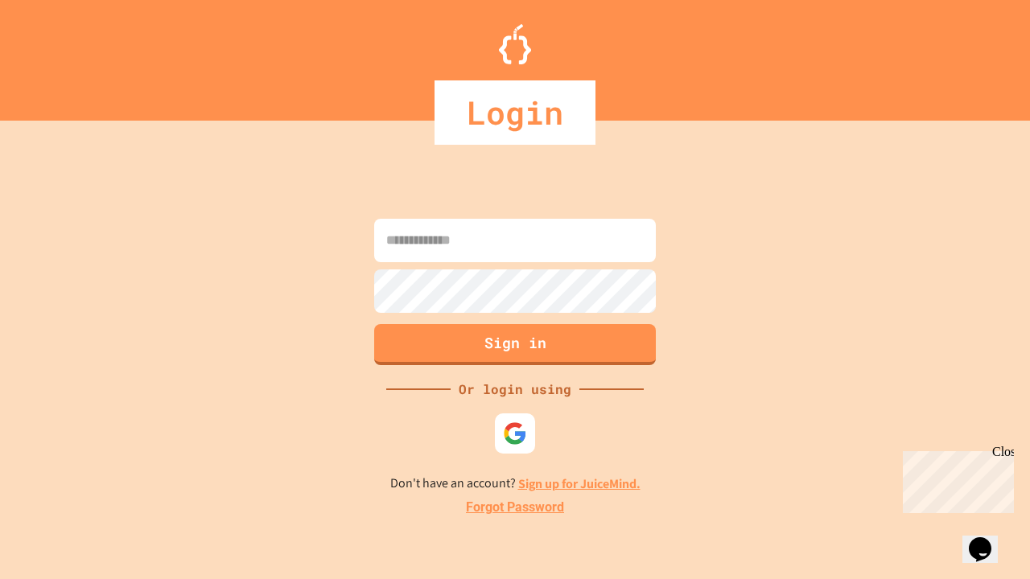 The width and height of the screenshot is (1030, 579). I want to click on p: Don't have an account?, so click(515, 483).